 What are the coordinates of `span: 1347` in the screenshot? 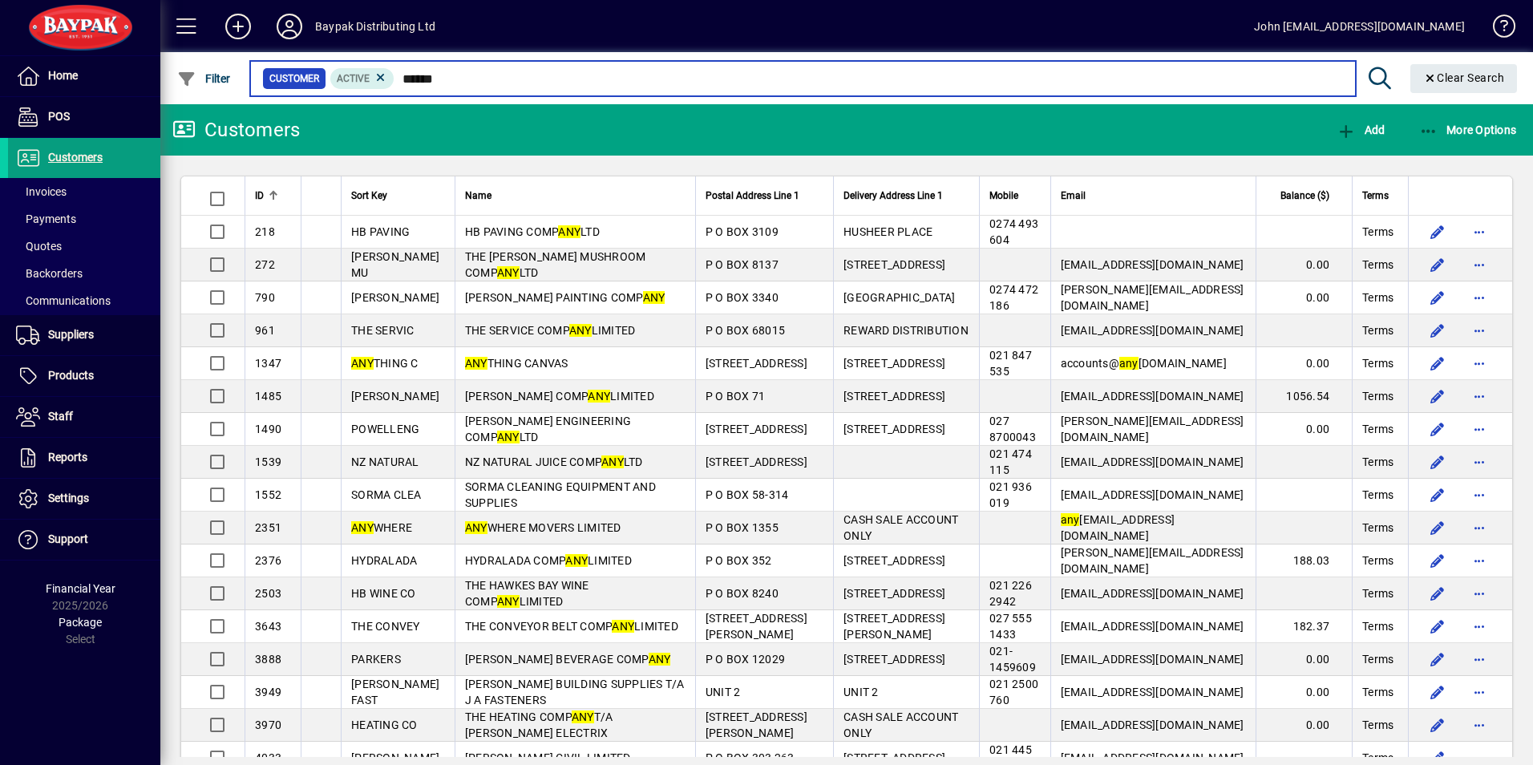 It's located at (268, 363).